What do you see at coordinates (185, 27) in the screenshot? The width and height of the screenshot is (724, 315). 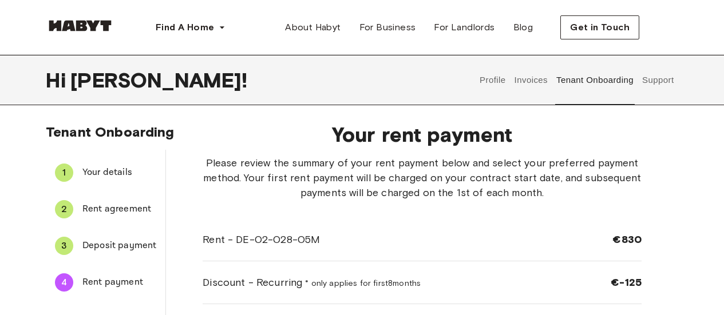 I see `span: Find A Home` at bounding box center [185, 27].